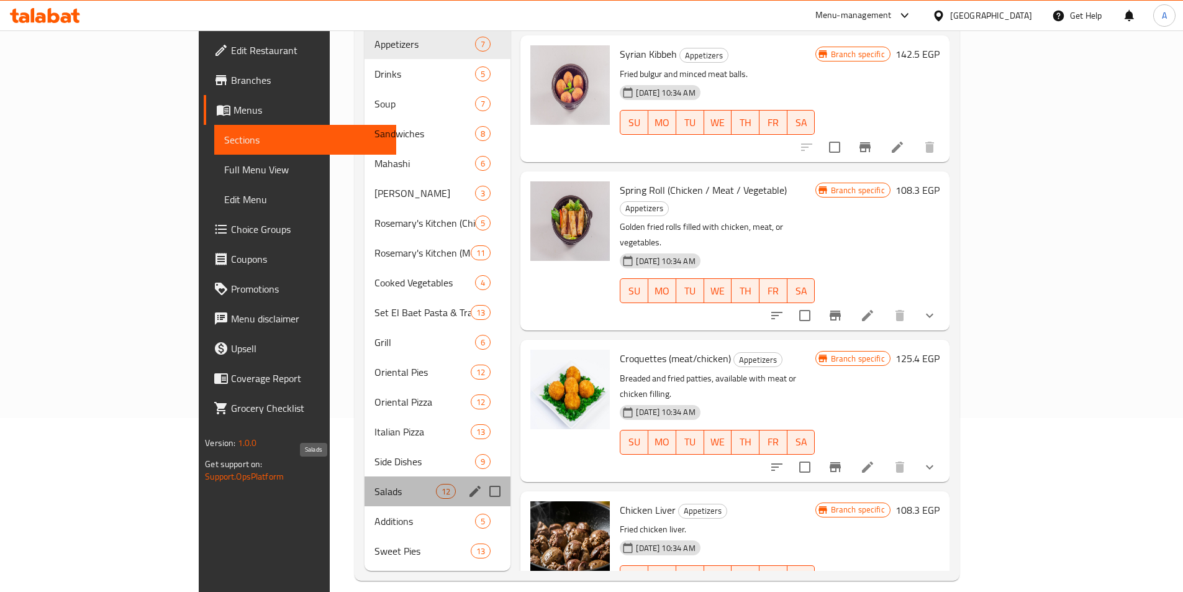  Describe the element at coordinates (482, 342) in the screenshot. I see `span: 6` at that location.